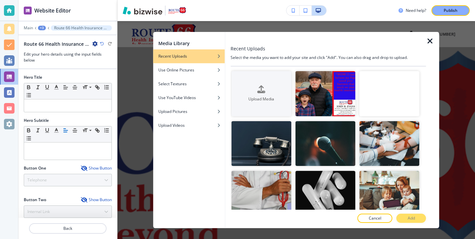  Describe the element at coordinates (450, 11) in the screenshot. I see `p: Publish` at that location.